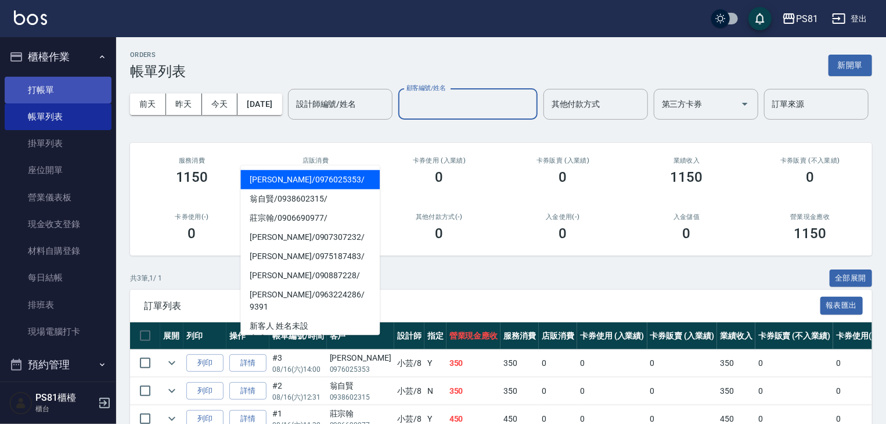  I want to click on th: 客戶, so click(361, 336).